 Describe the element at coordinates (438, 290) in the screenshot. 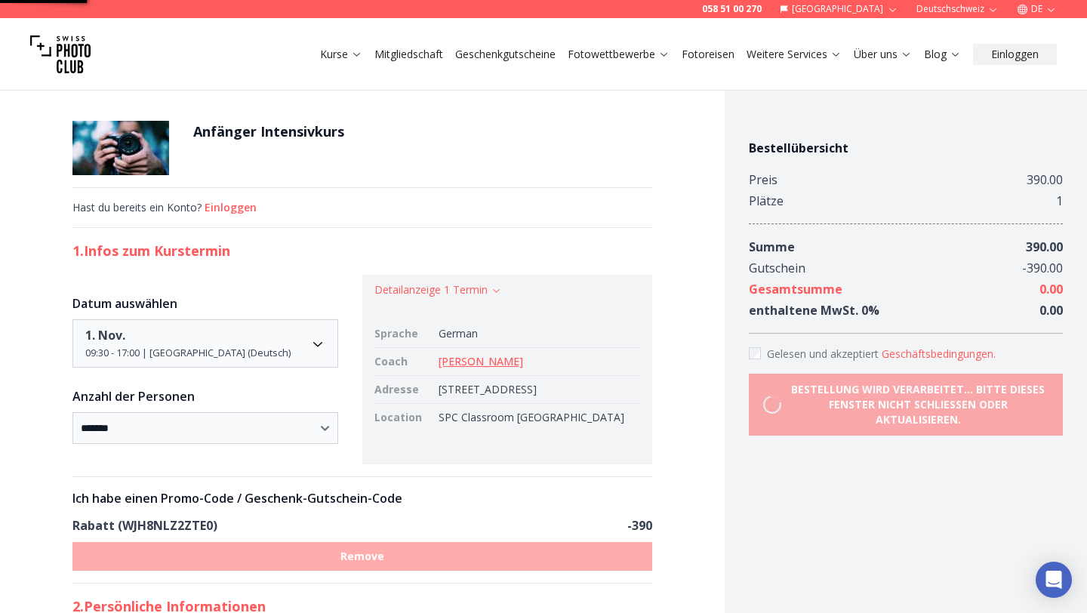

I see `button: Detailanzeige 1 Termin` at that location.